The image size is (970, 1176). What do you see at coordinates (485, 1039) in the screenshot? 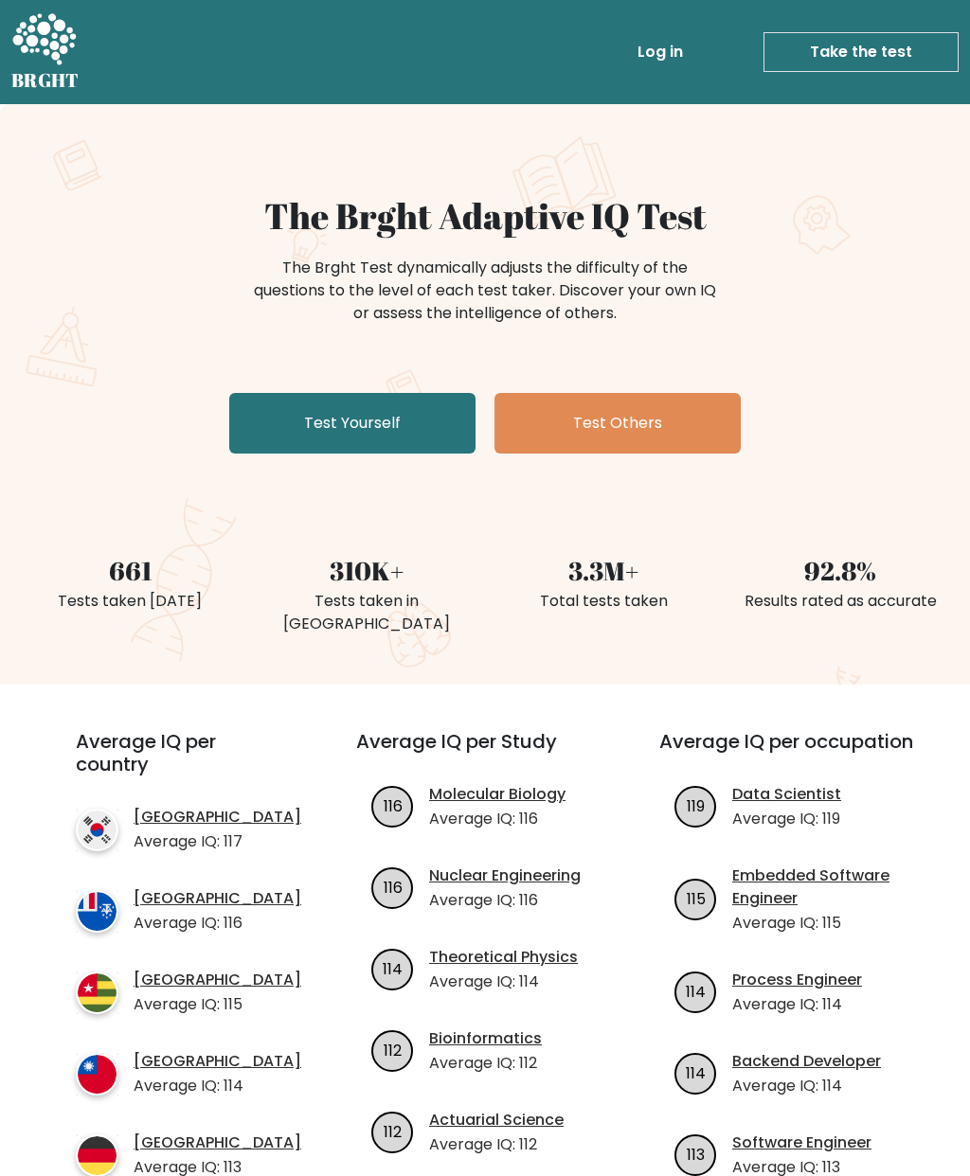
I see `a: Bioinformatics` at bounding box center [485, 1039].